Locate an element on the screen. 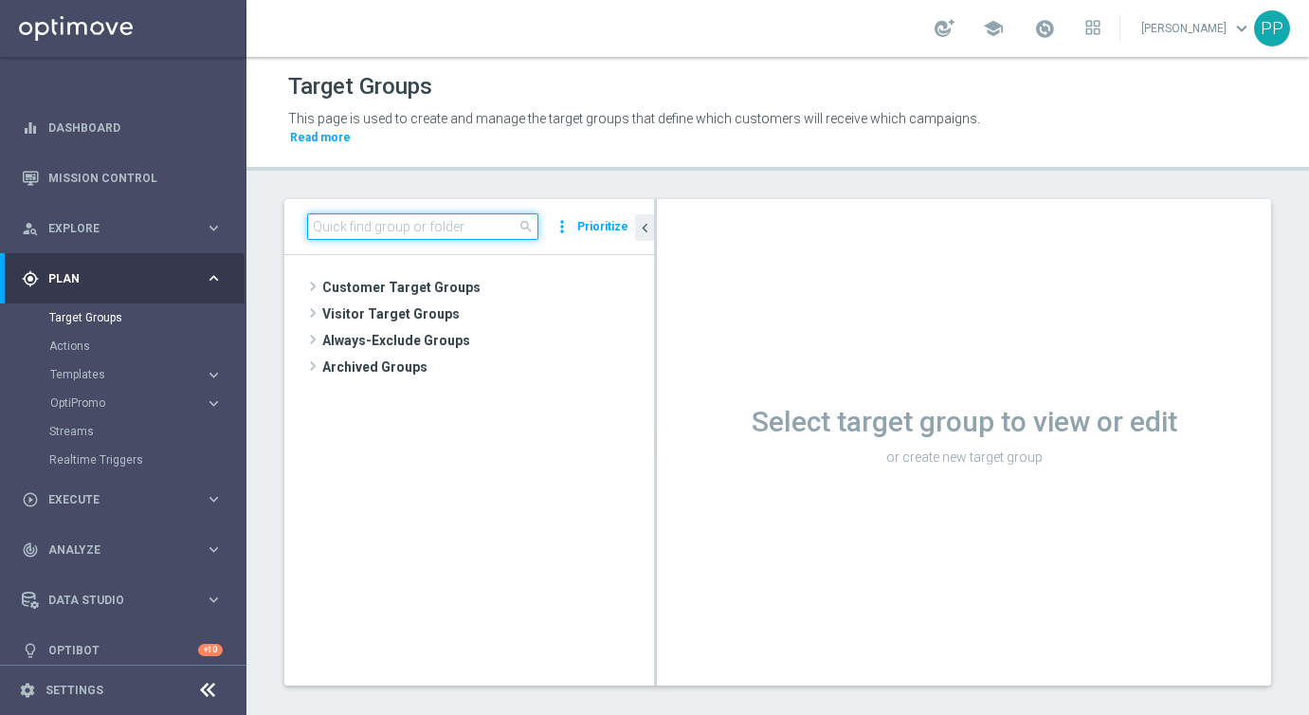 The height and width of the screenshot is (715, 1309). div: person_search Explore keyboard_arrow_right is located at coordinates (122, 228).